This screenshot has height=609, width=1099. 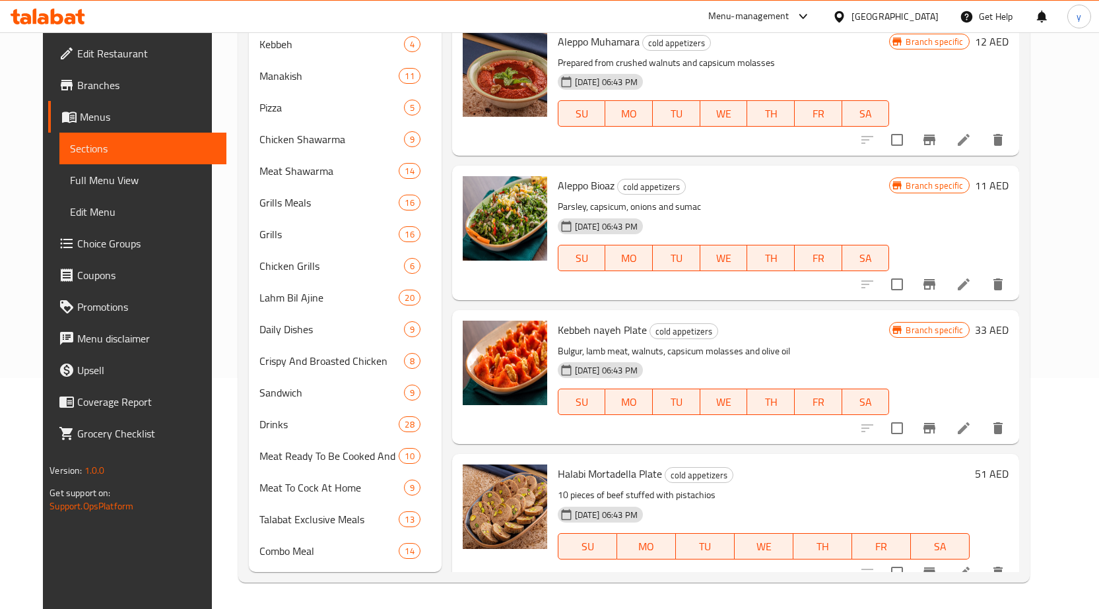 I want to click on span: 14, so click(x=409, y=171).